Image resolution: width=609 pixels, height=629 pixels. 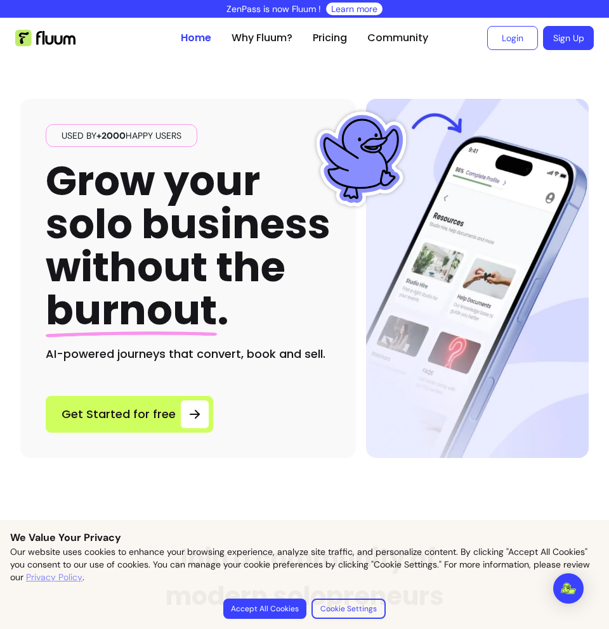 I want to click on a: Sign Up, so click(x=568, y=38).